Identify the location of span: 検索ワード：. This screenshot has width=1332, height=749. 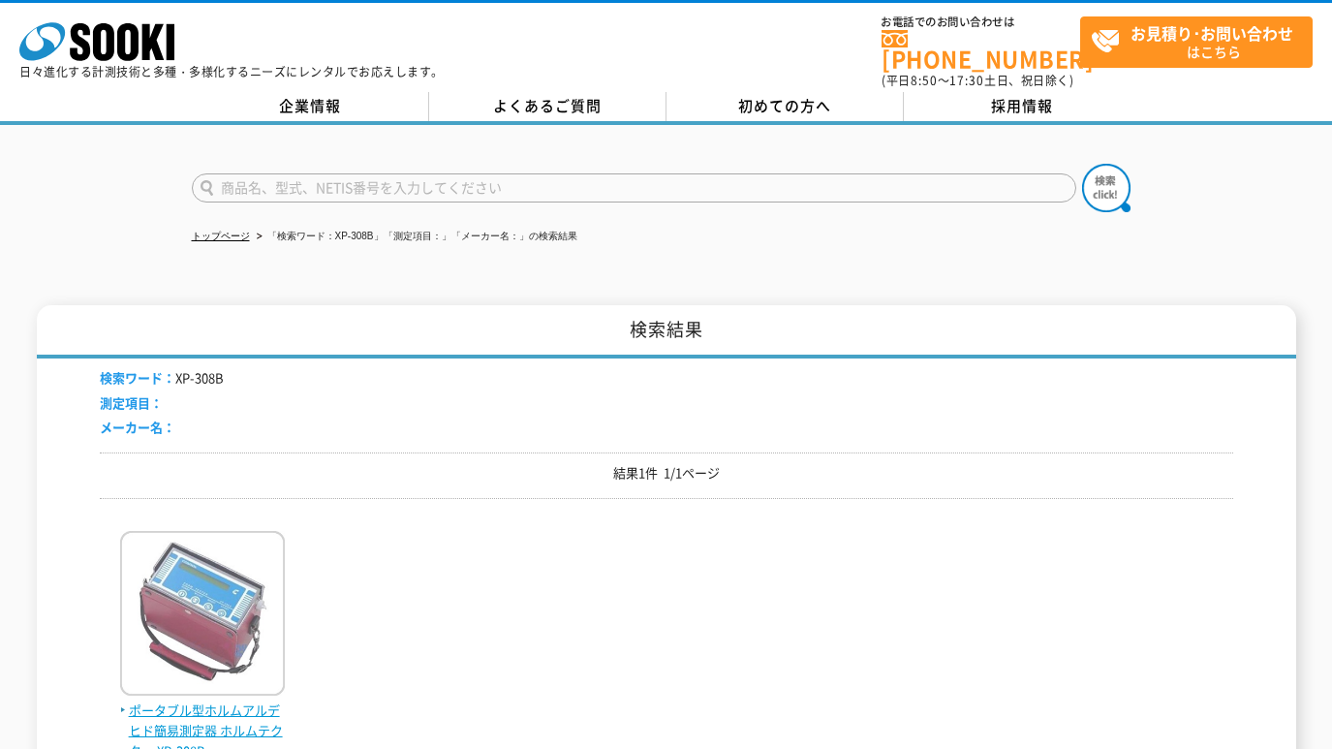
(138, 377).